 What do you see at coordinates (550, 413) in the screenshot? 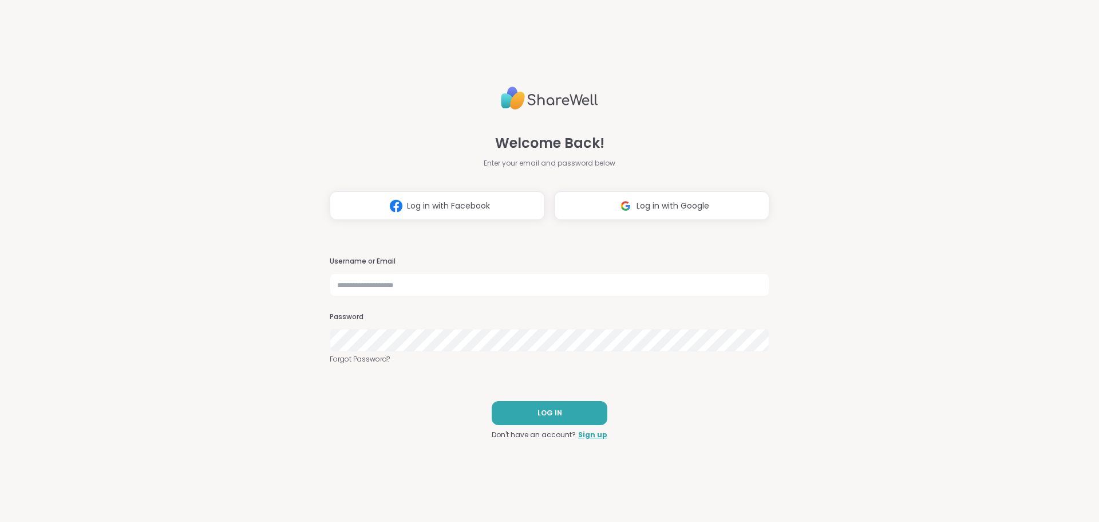
I see `button: LOG IN` at bounding box center [550, 413].